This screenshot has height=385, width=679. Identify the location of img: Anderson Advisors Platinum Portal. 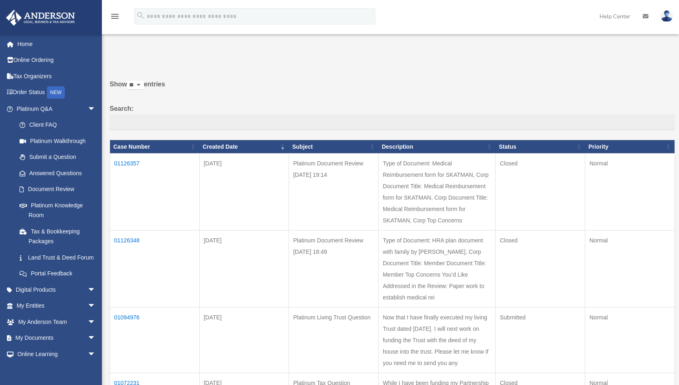
(40, 18).